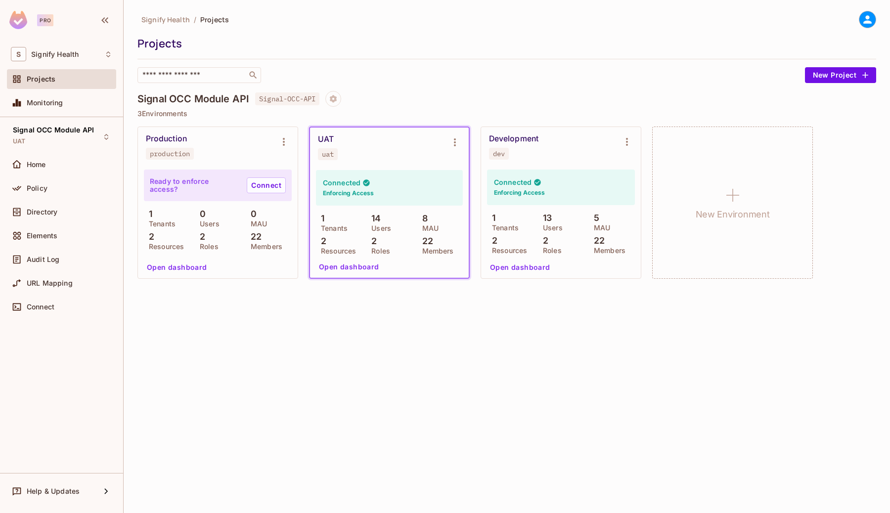 Image resolution: width=890 pixels, height=513 pixels. Describe the element at coordinates (18, 20) in the screenshot. I see `img: SReyMgAAAABJRU5ErkJggg==` at that location.